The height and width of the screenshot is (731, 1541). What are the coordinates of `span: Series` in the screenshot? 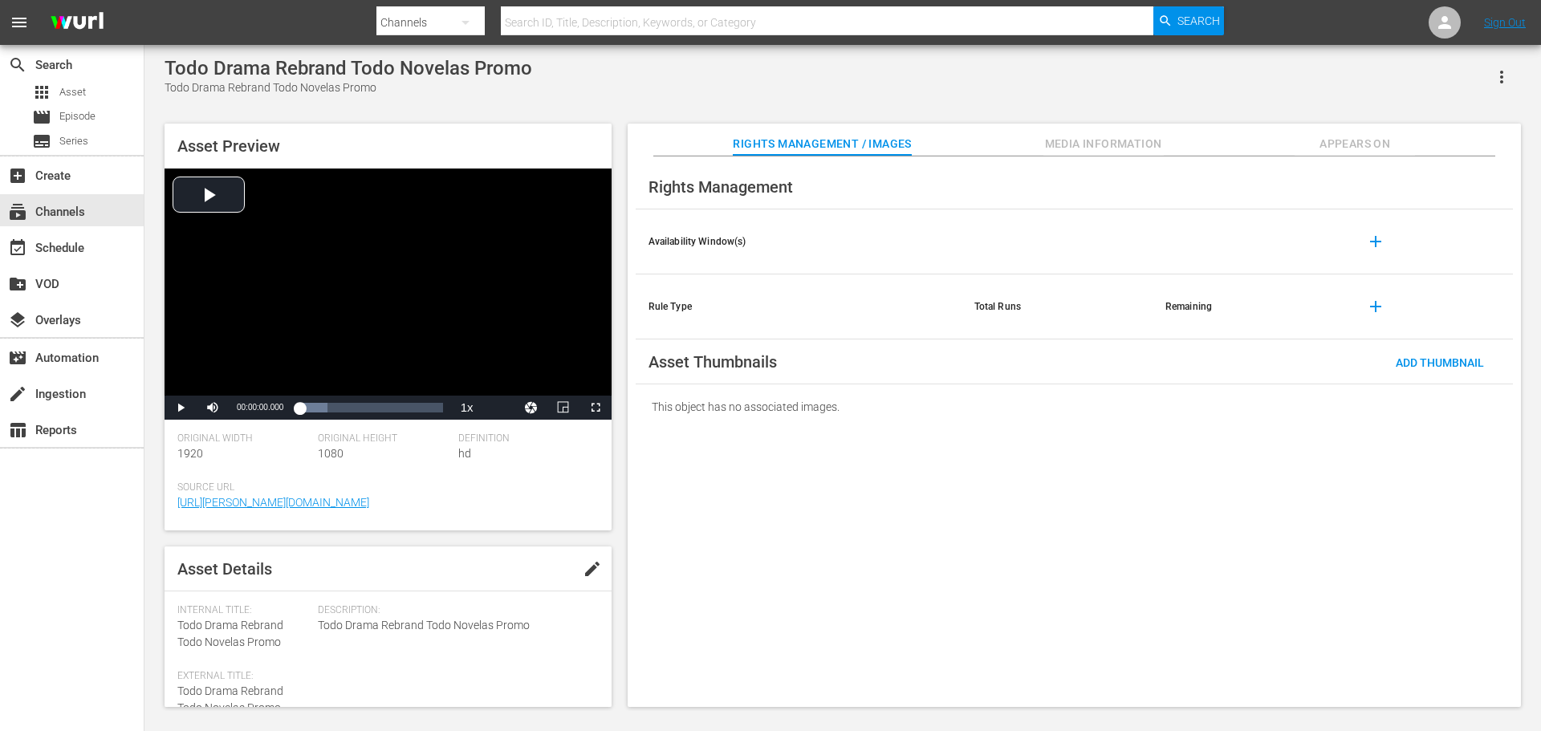 It's located at (74, 141).